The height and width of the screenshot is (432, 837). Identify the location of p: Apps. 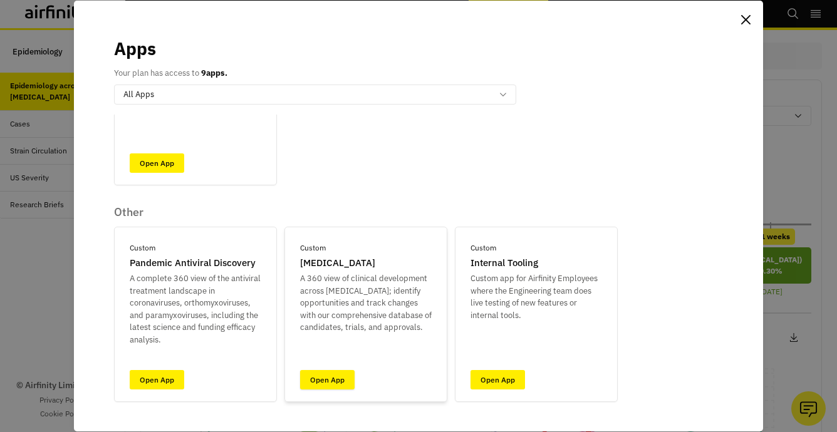
(135, 49).